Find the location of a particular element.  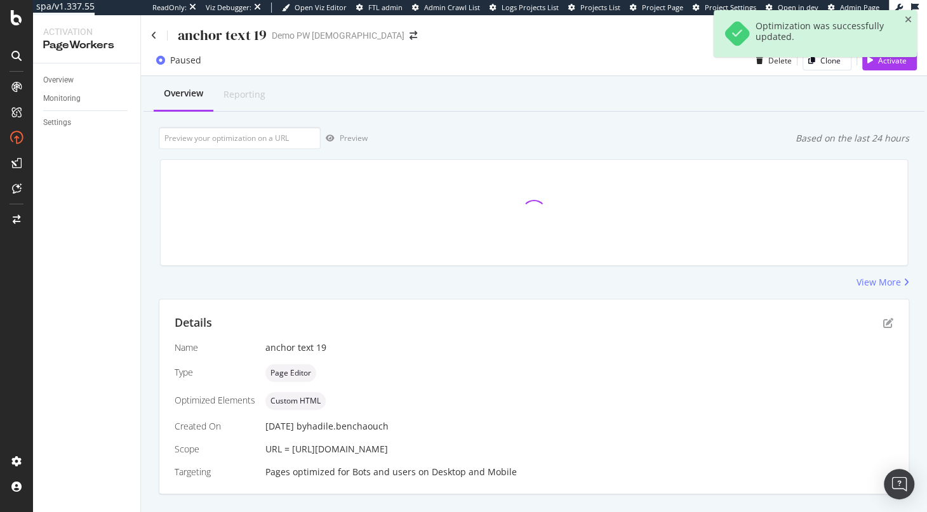

span: Projects List is located at coordinates (600, 7).